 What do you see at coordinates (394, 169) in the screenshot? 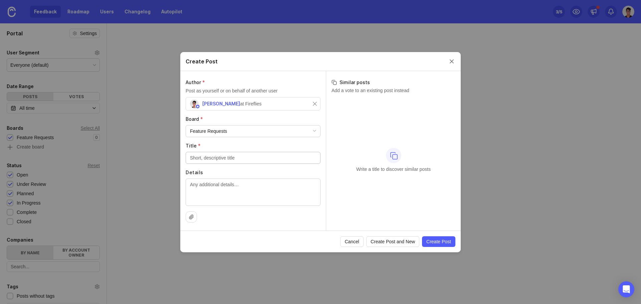
I see `p: Write a title to discover similar posts` at bounding box center [394, 169].